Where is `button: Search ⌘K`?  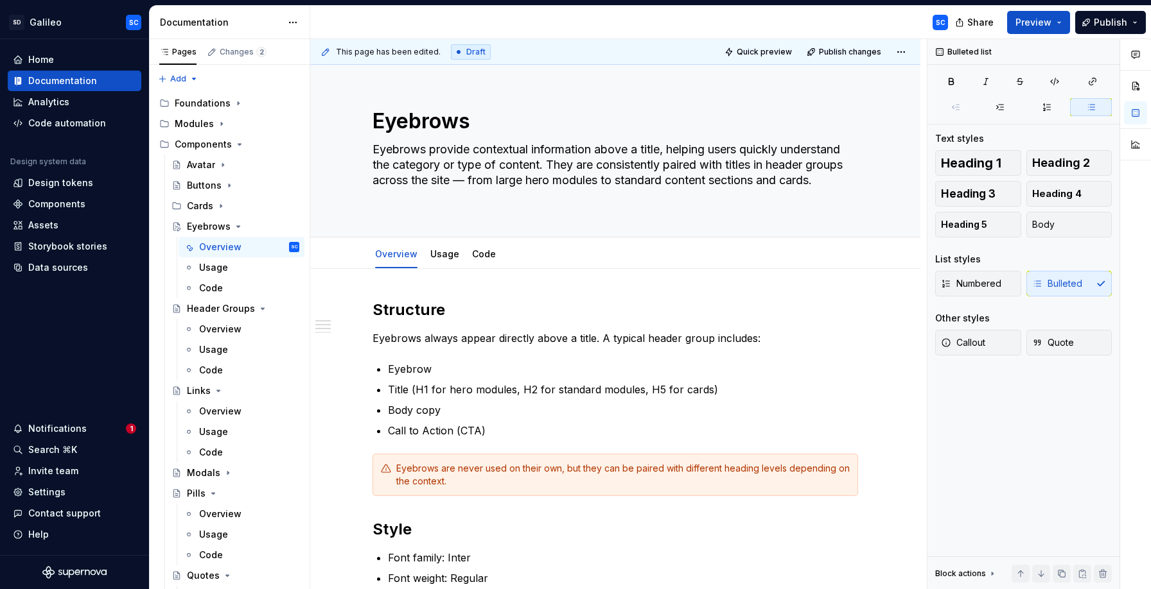
button: Search ⌘K is located at coordinates (74, 450).